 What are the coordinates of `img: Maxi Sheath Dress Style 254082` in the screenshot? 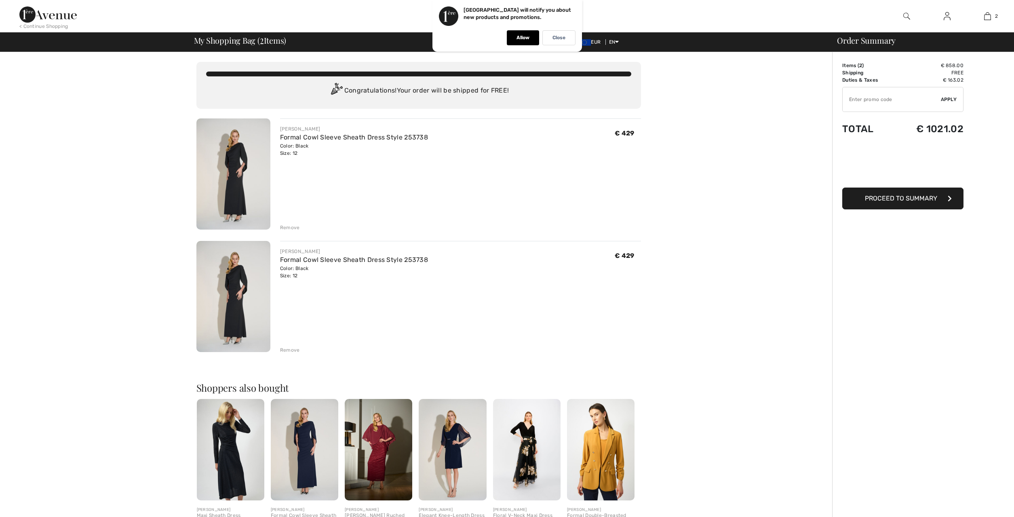 It's located at (230, 449).